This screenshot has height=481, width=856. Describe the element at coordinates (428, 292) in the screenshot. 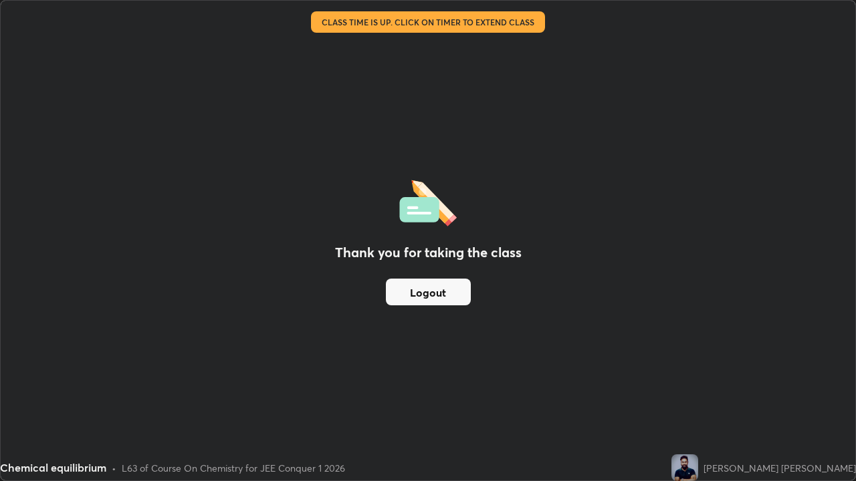

I see `button: Logout` at that location.